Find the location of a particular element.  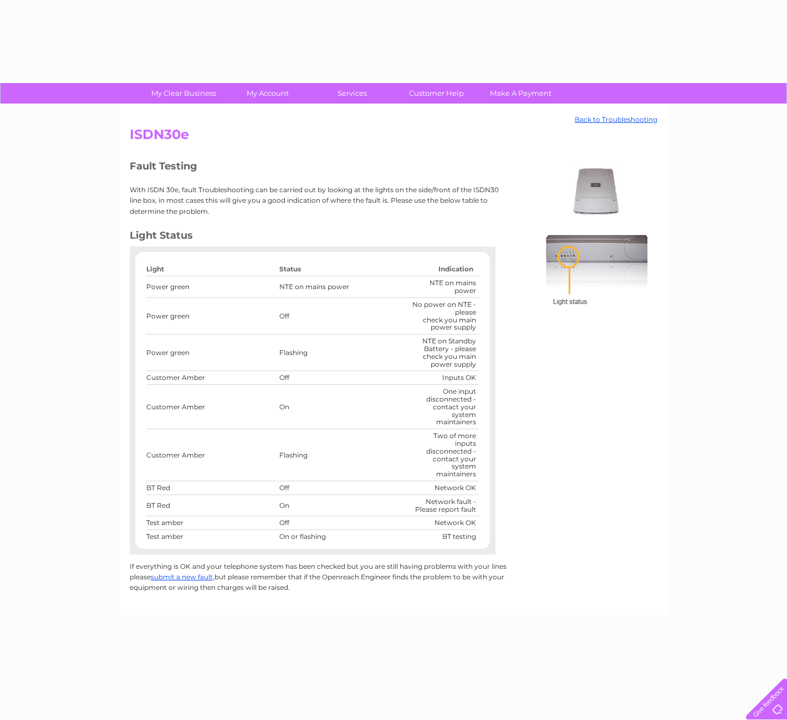

th: Indication is located at coordinates (445, 267).